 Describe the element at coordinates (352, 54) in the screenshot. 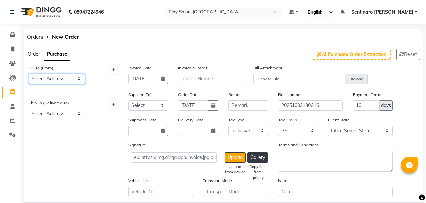

I see `button: AI Purchase Order Extraction` at that location.